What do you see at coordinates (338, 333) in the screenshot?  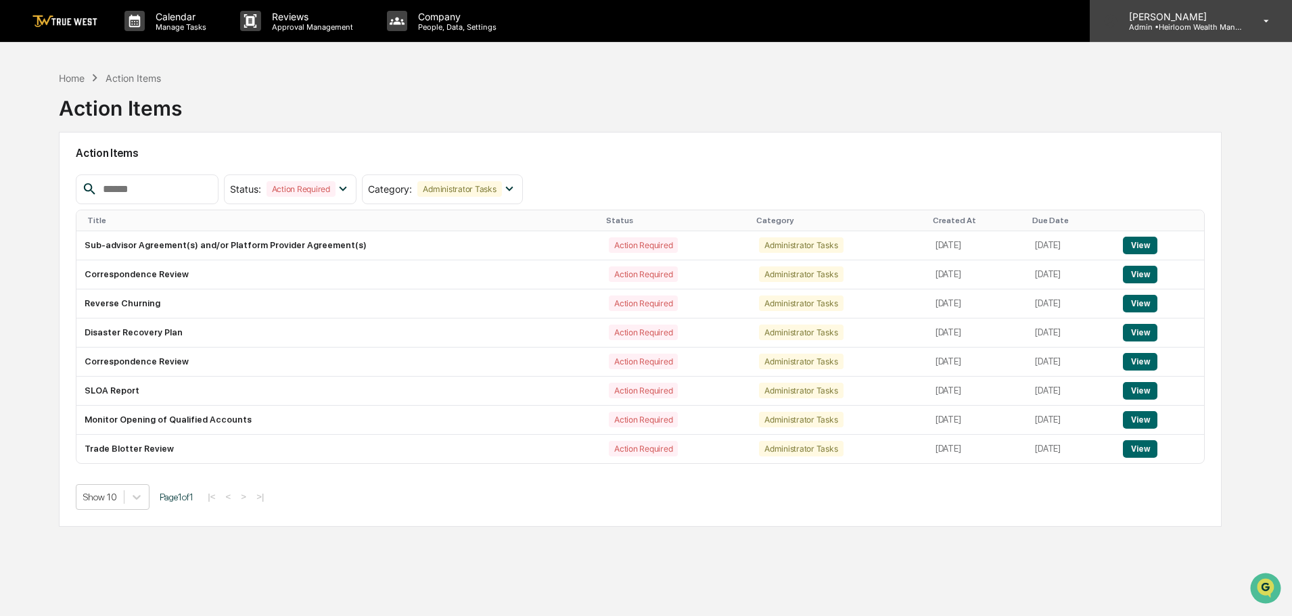 I see `td: Disaster Recovery Plan` at bounding box center [338, 333].